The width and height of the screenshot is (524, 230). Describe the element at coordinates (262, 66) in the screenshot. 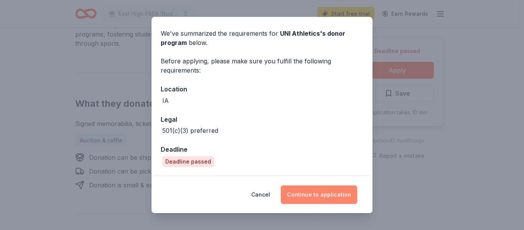

I see `div: Before applying, please make sure you fulfill the following requirements:` at that location.